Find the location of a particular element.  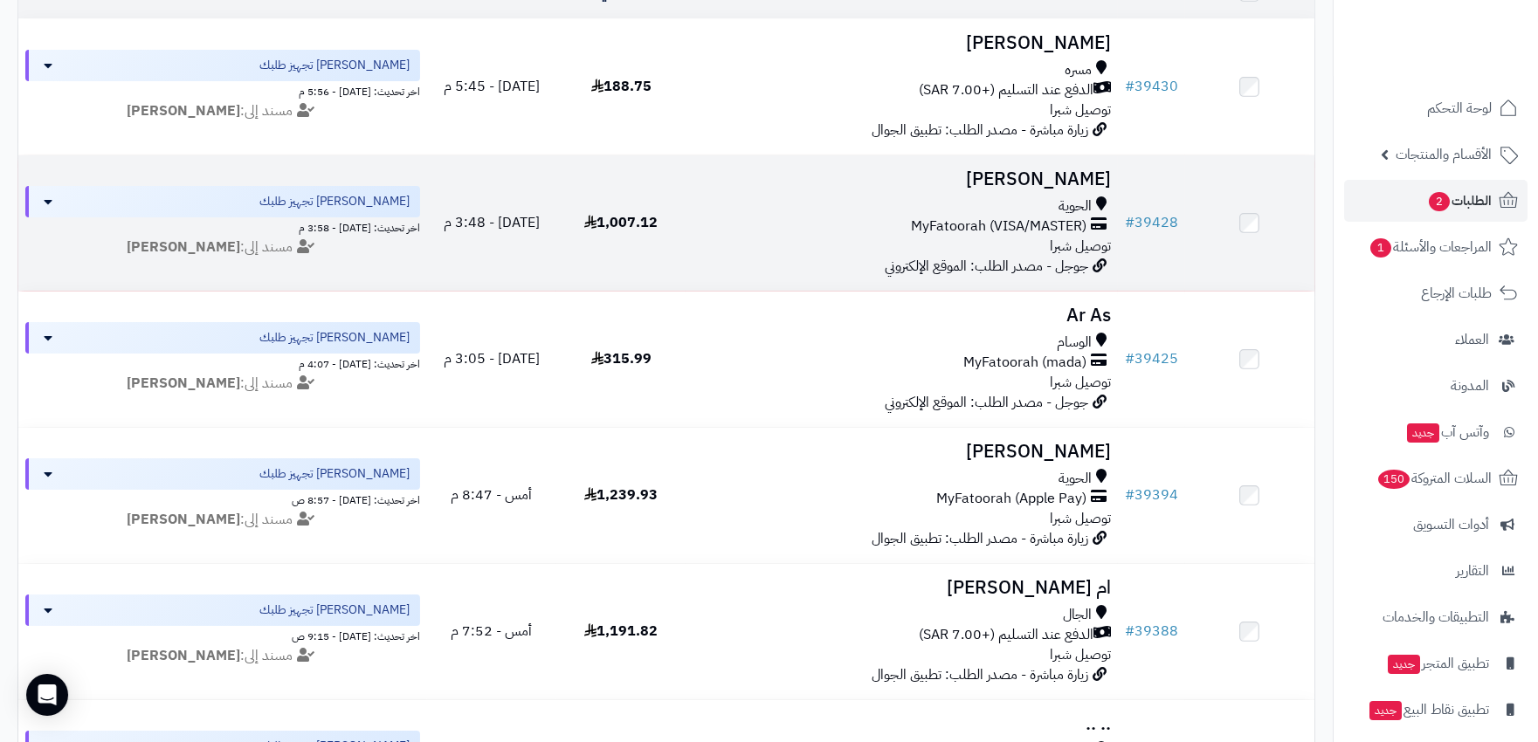

span: الوسام is located at coordinates (1074, 342).